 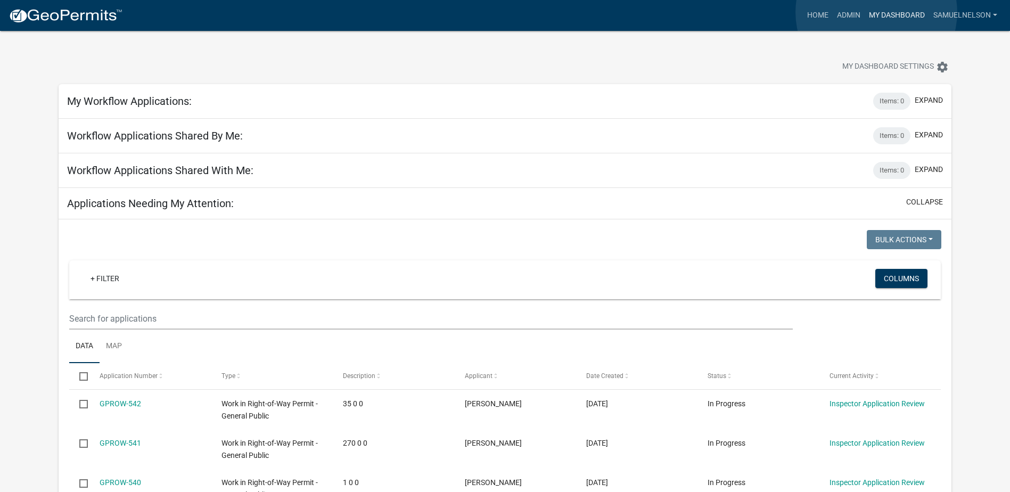 I want to click on button: Bulk Actions, so click(x=904, y=240).